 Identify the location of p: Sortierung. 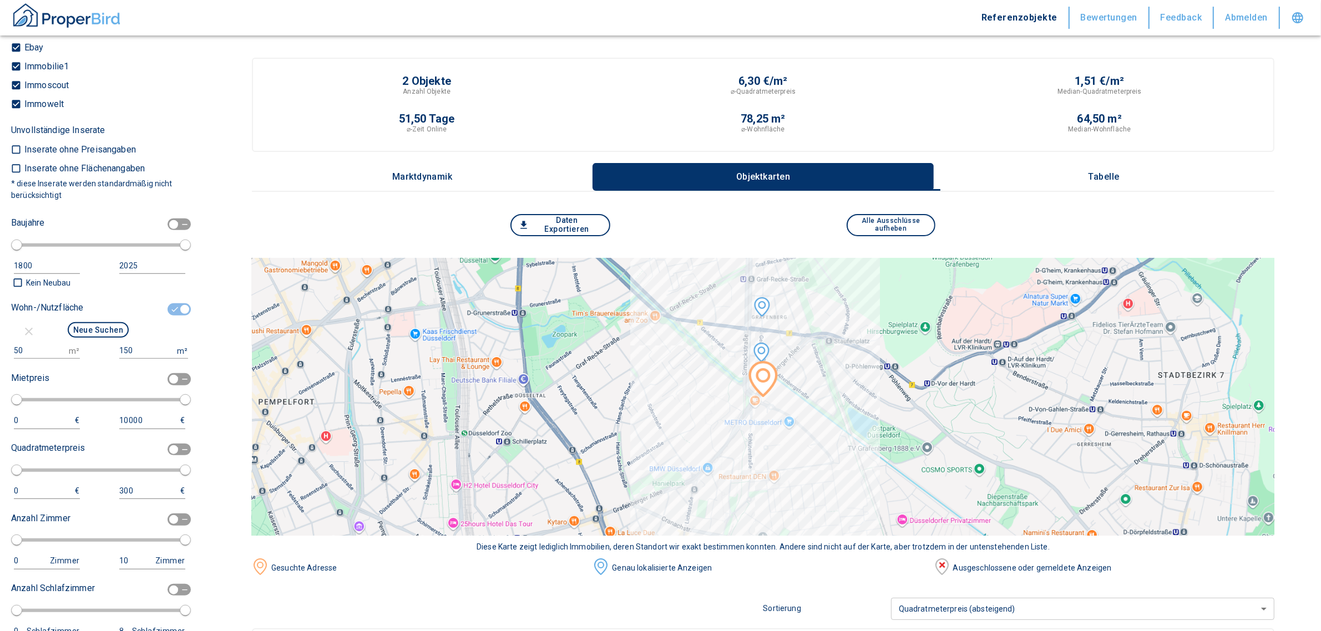
(827, 609).